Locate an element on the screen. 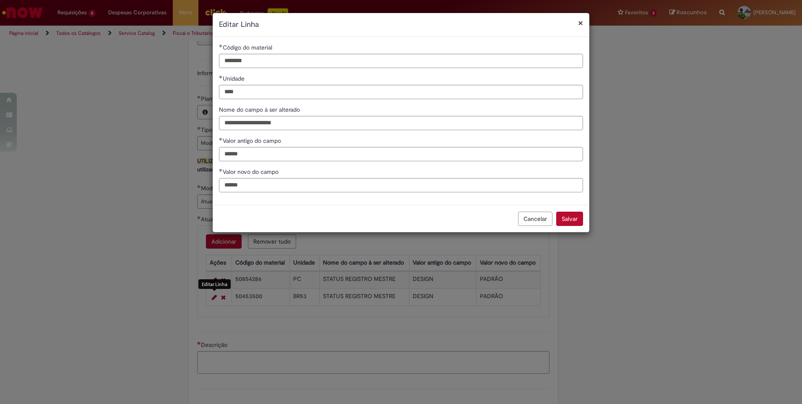  span: Valor antigo do campo is located at coordinates (253, 141).